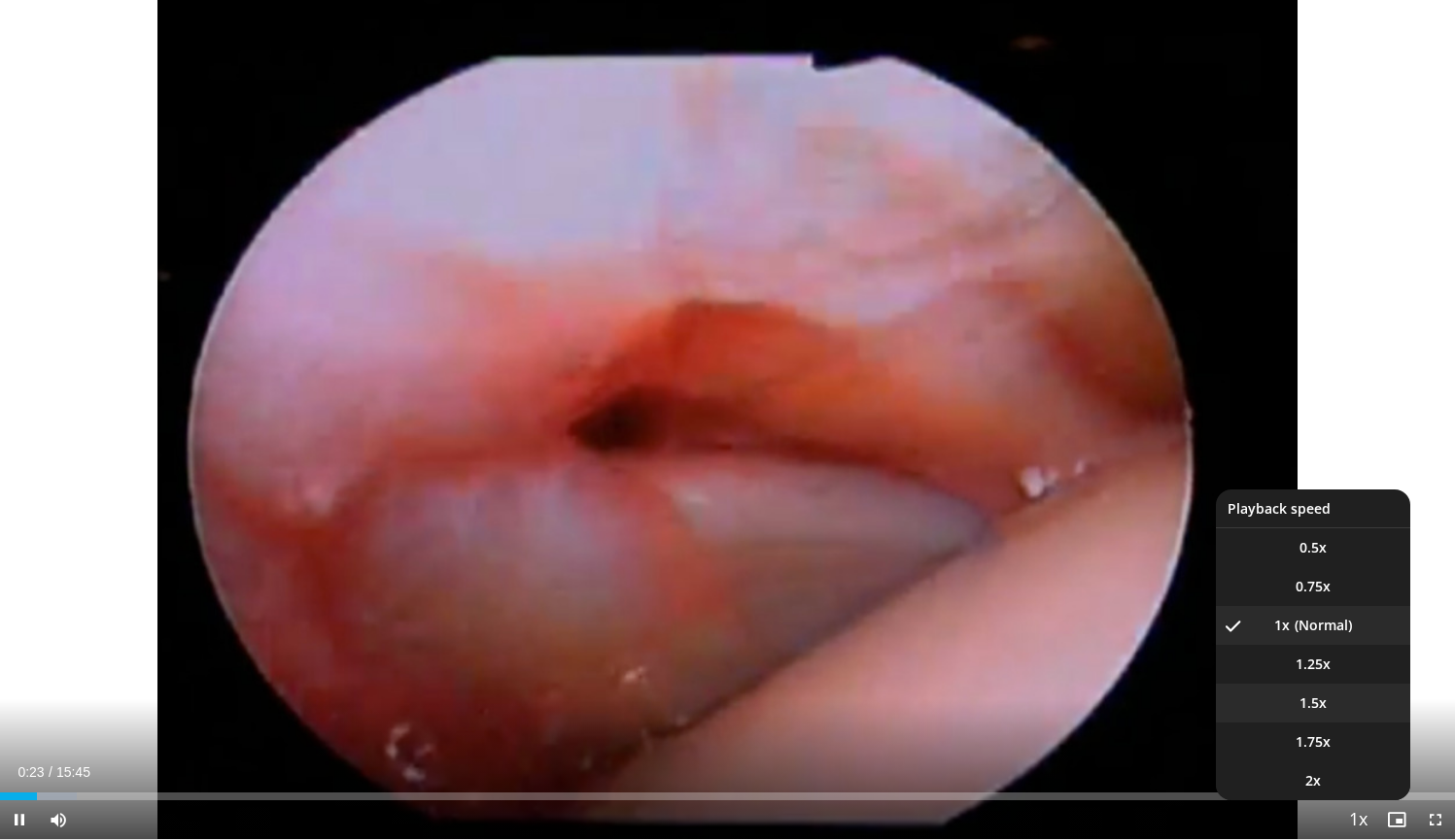 The height and width of the screenshot is (840, 1455). Describe the element at coordinates (1314, 587) in the screenshot. I see `span: 0.75x` at that location.